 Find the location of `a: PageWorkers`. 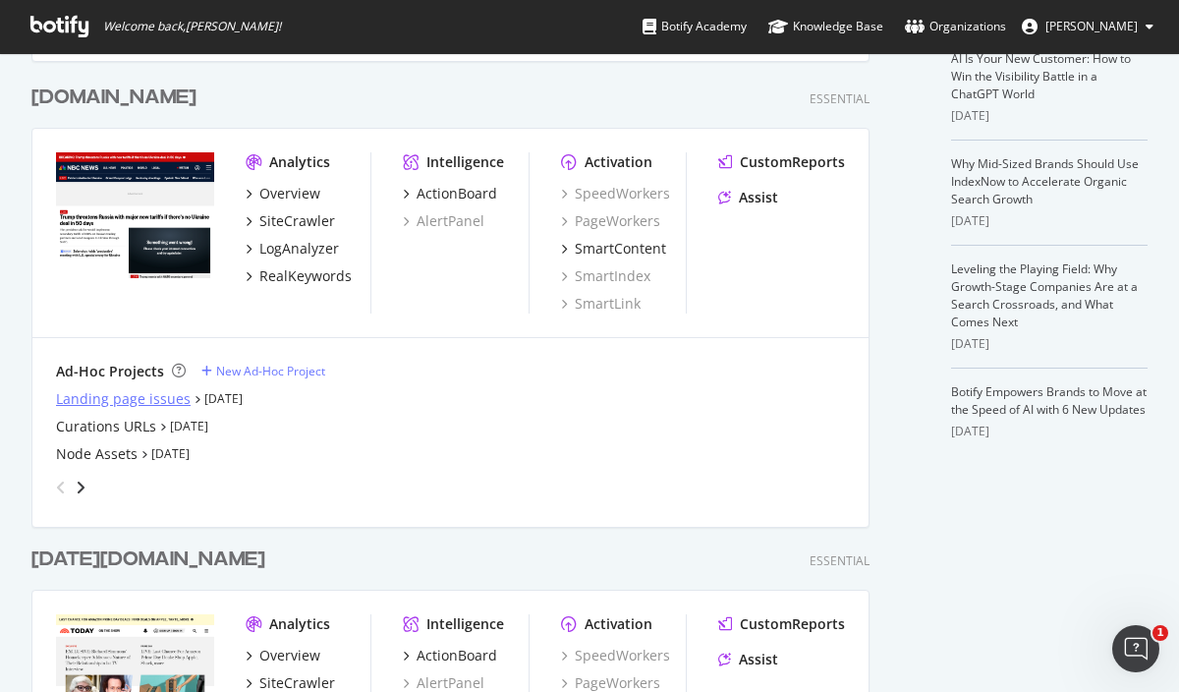

a: PageWorkers is located at coordinates (610, 221).